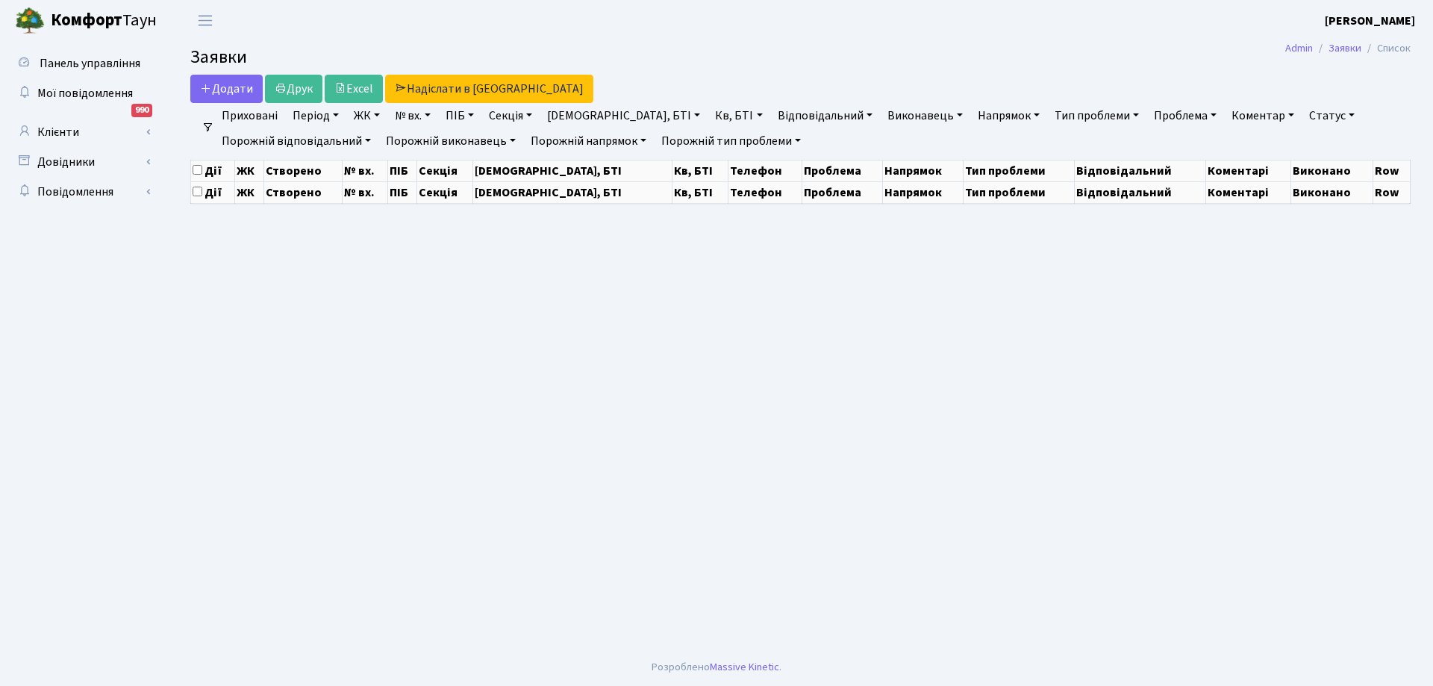  Describe the element at coordinates (82, 132) in the screenshot. I see `a: Клієнти` at that location.